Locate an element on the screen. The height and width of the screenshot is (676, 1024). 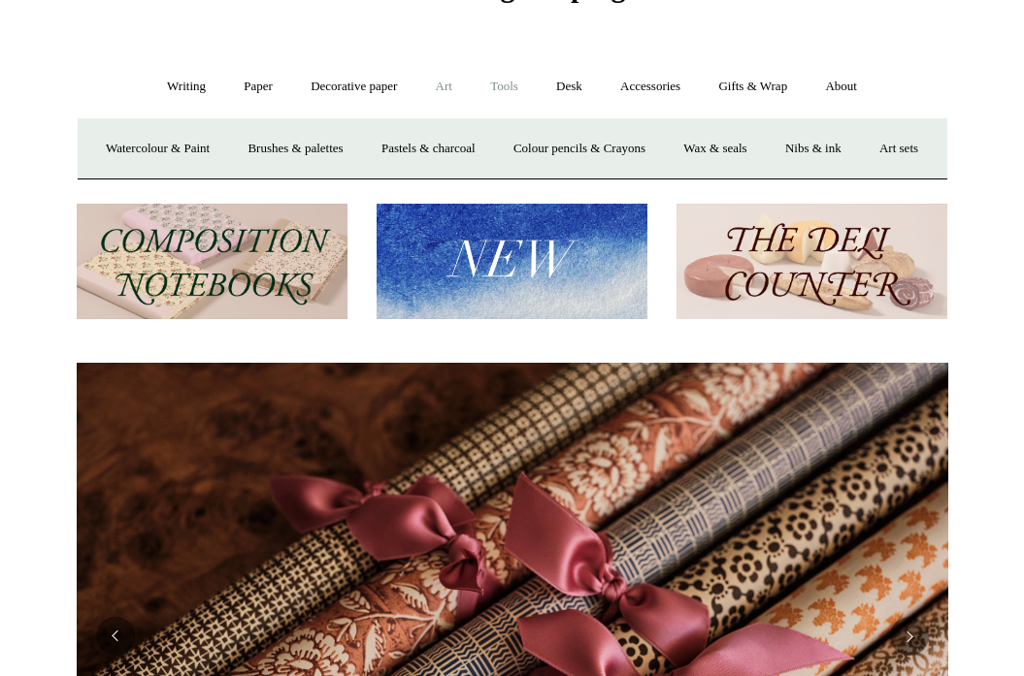
a: Accessories is located at coordinates (650, 86).